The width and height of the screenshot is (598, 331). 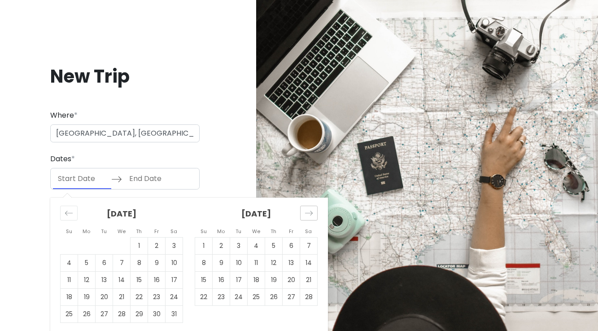 What do you see at coordinates (104, 297) in the screenshot?
I see `td: Choose Tuesday, January 20, 2026 as your check-in date. It’s available.` at bounding box center [104, 297].